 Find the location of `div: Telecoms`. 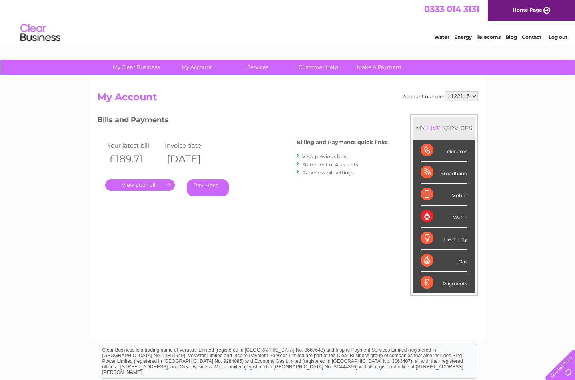

div: Telecoms is located at coordinates (444, 151).